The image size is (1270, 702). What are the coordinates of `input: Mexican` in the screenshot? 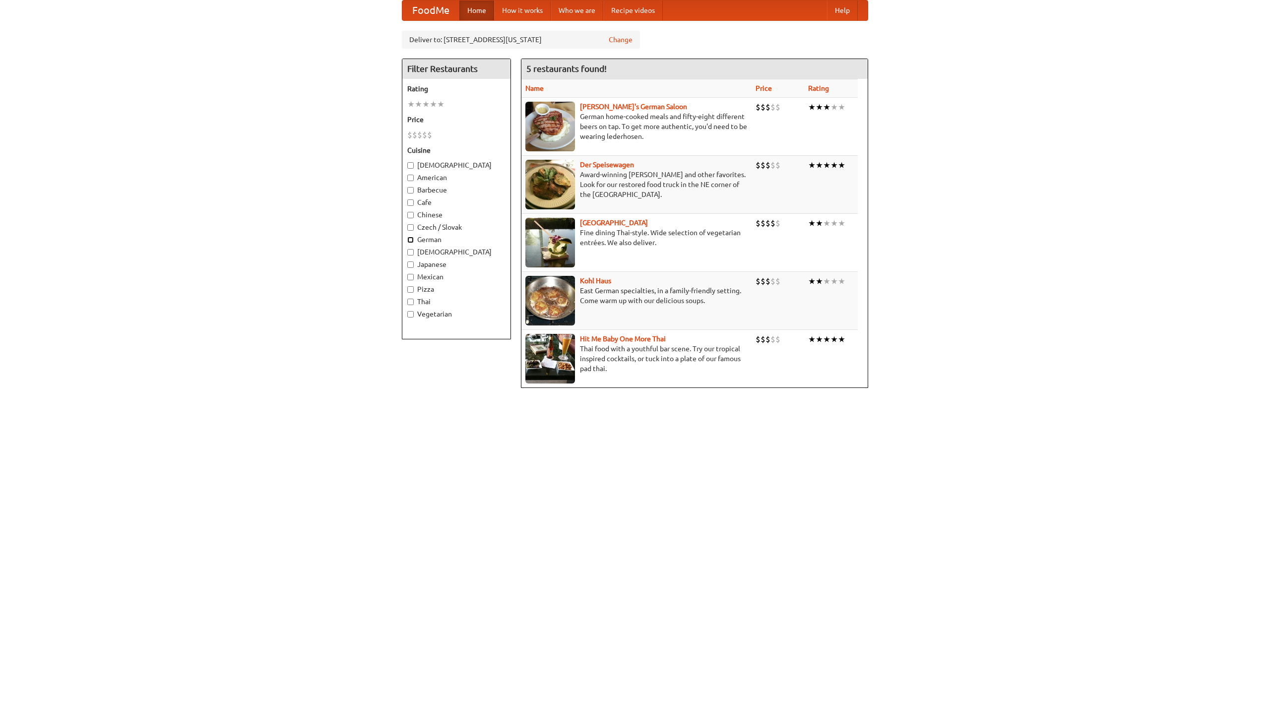 It's located at (410, 277).